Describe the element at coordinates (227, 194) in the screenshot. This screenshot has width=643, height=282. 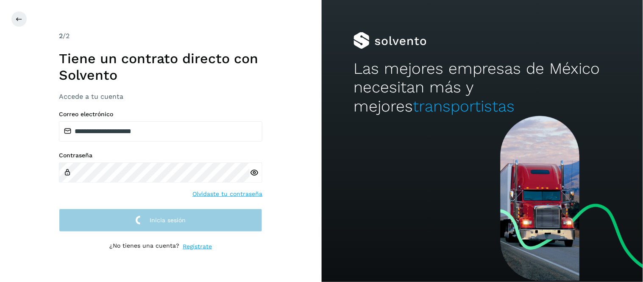
I see `a: Olvidaste tu contraseña` at that location.